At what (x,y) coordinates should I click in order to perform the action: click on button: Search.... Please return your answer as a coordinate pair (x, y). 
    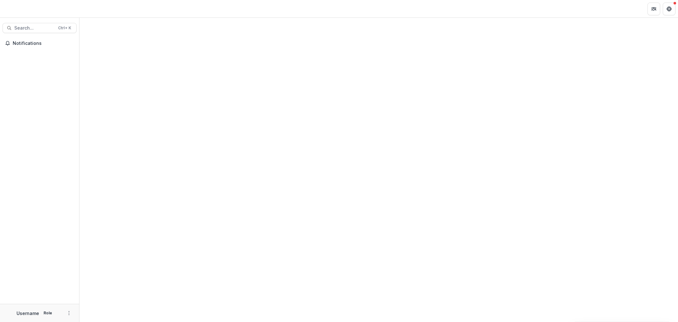
    Looking at the image, I should click on (39, 28).